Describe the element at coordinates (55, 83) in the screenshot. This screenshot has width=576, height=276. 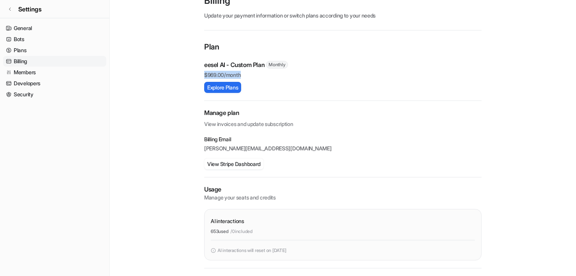
I see `a: Developers` at that location.